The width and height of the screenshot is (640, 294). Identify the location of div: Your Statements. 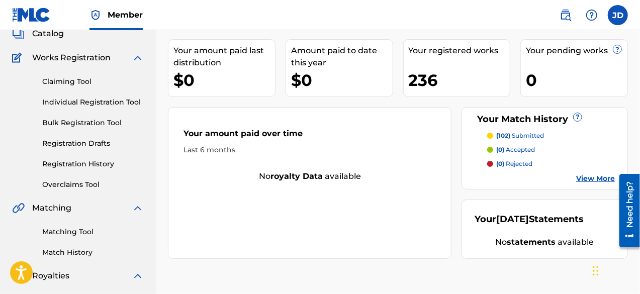
(529, 219).